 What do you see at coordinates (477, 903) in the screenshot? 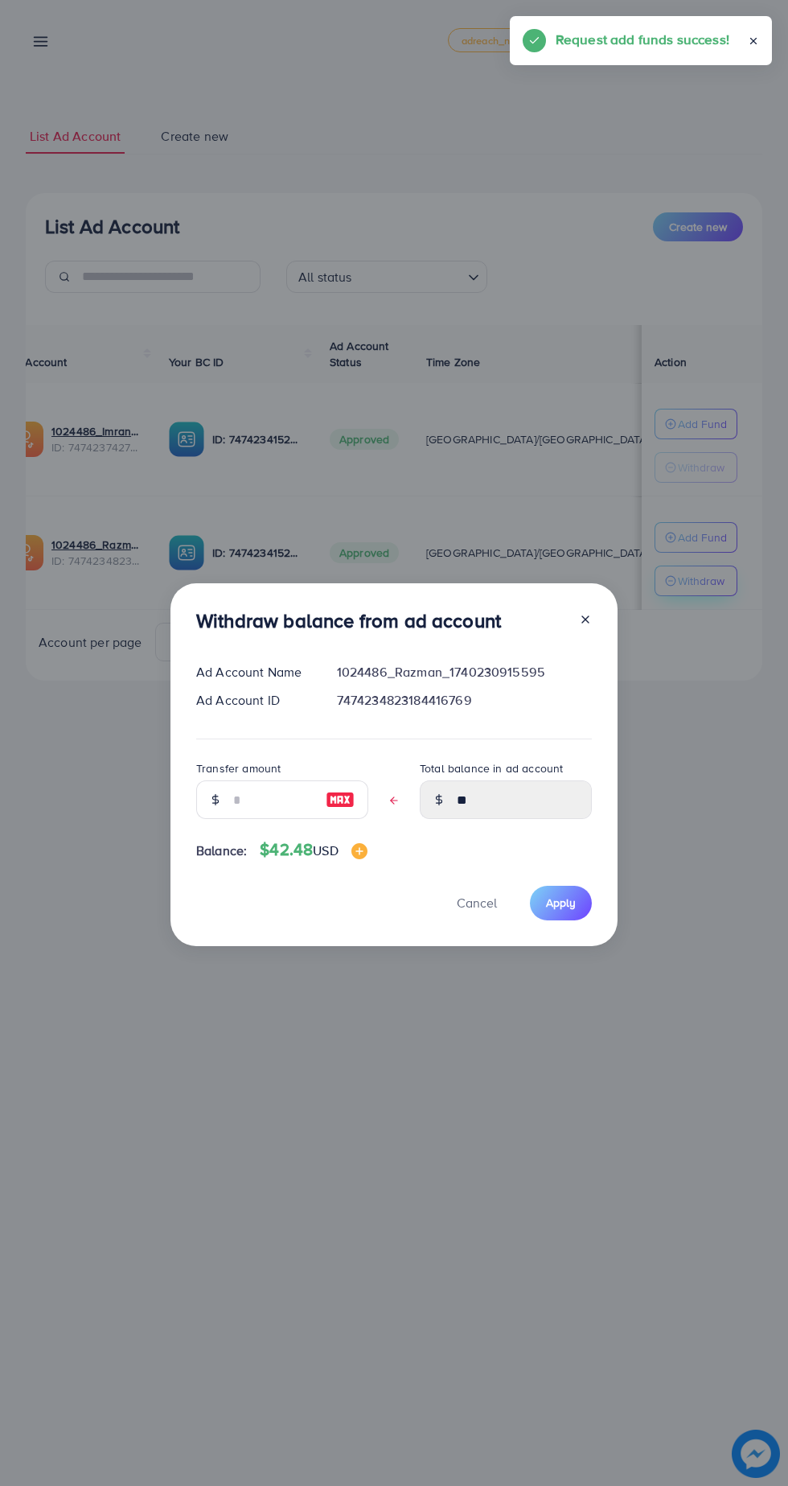
I see `button: Cancel` at bounding box center [477, 903].